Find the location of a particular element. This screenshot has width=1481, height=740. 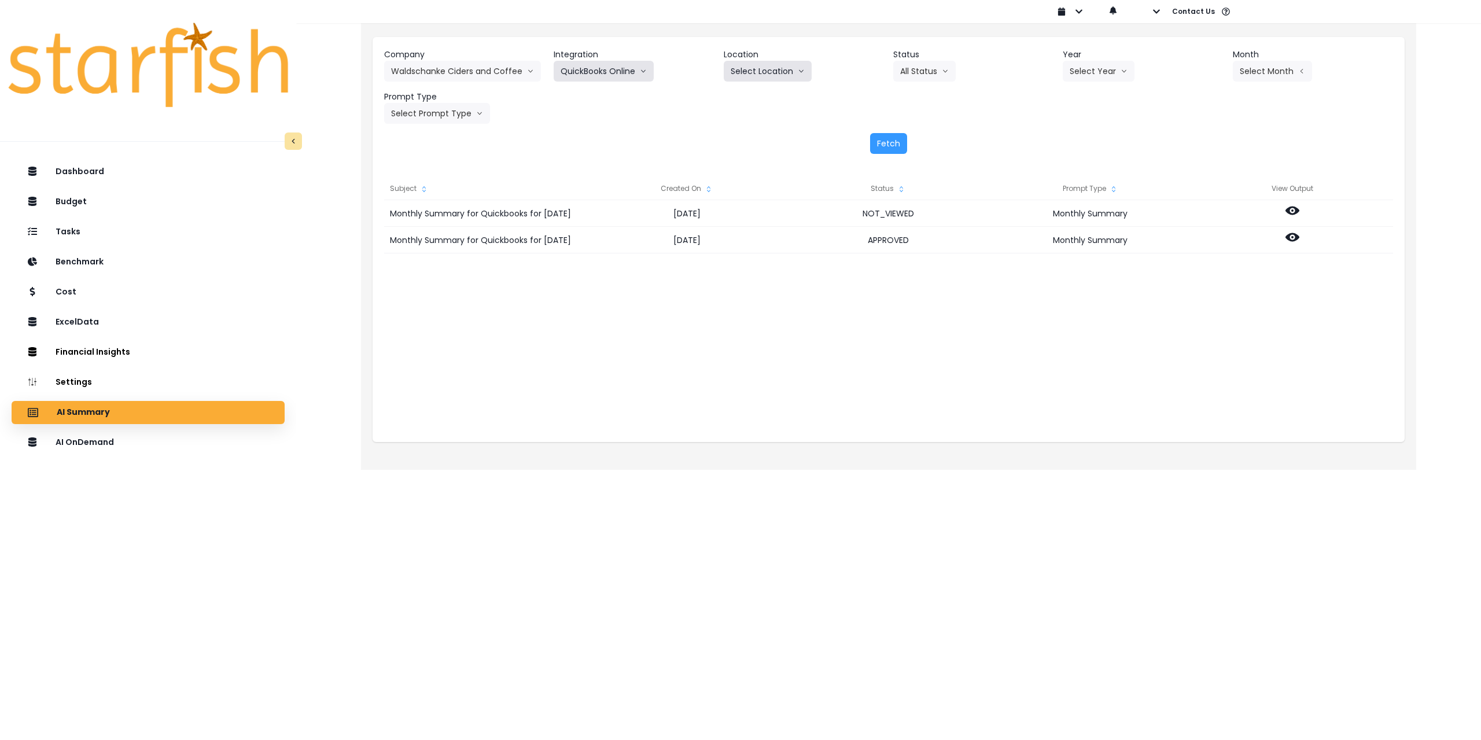

button: Waldschanke Ciders and Coffeearrow down line is located at coordinates (462, 71).